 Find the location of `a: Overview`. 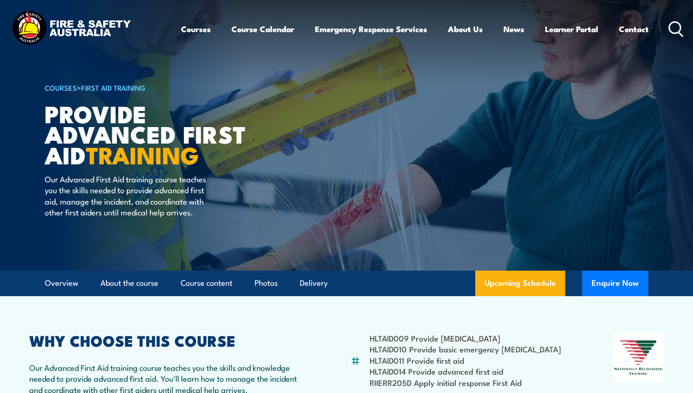

a: Overview is located at coordinates (61, 283).